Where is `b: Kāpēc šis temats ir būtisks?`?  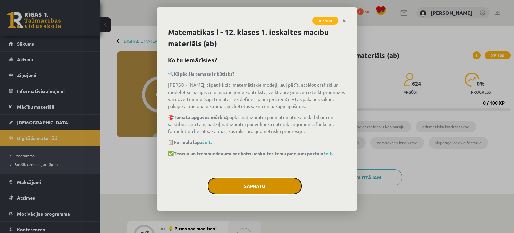
b: Kāpēc šis temats ir būtisks? is located at coordinates (204, 74).